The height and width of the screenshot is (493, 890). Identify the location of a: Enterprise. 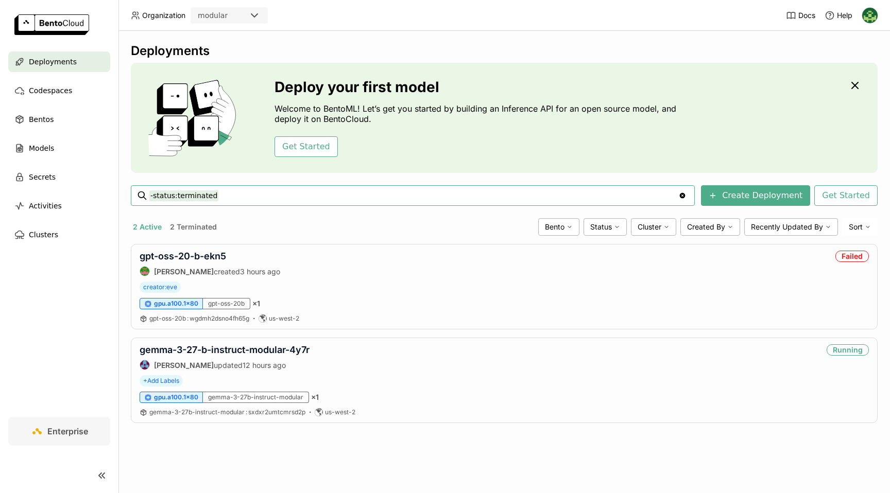
(59, 432).